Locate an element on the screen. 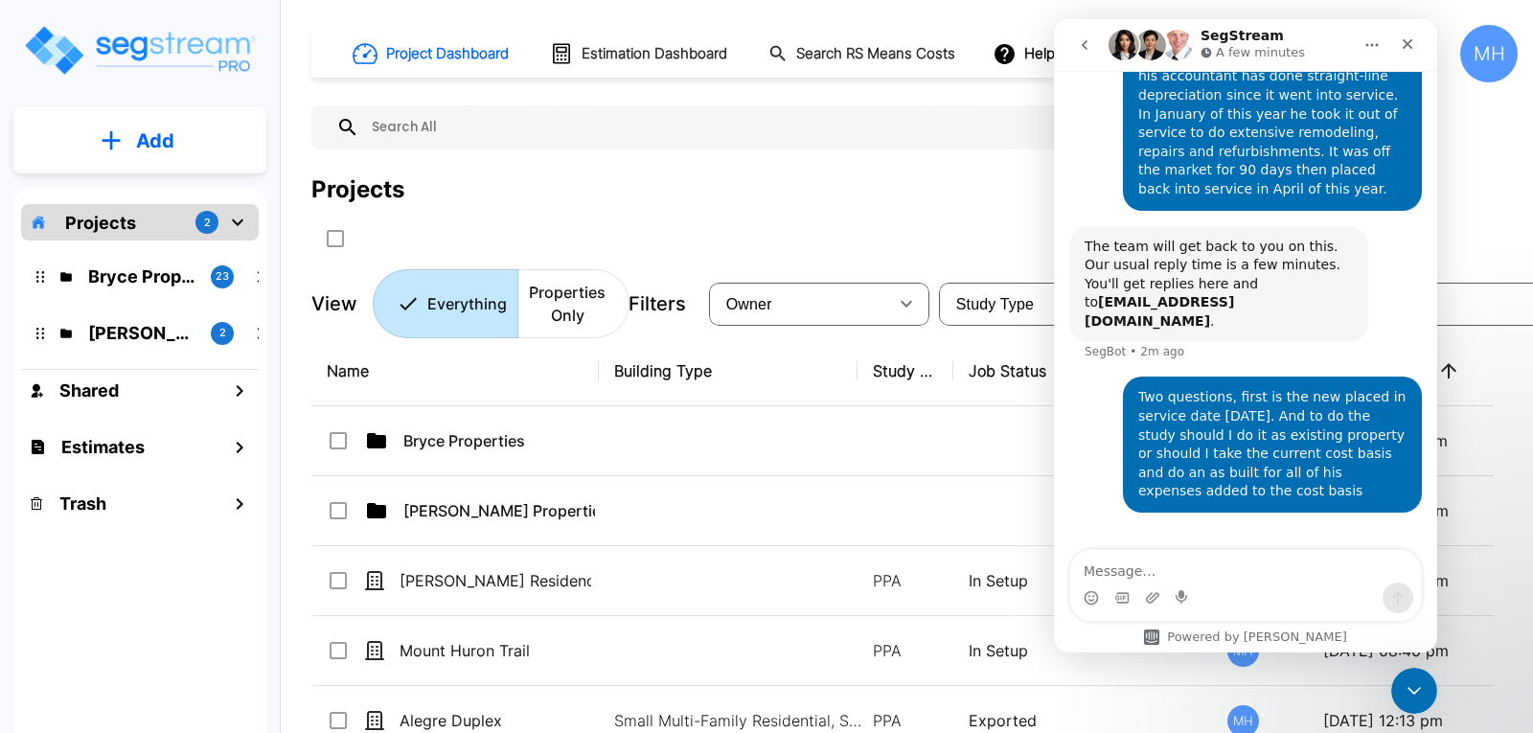 Image resolution: width=1533 pixels, height=733 pixels. th: Building Type is located at coordinates (728, 371).